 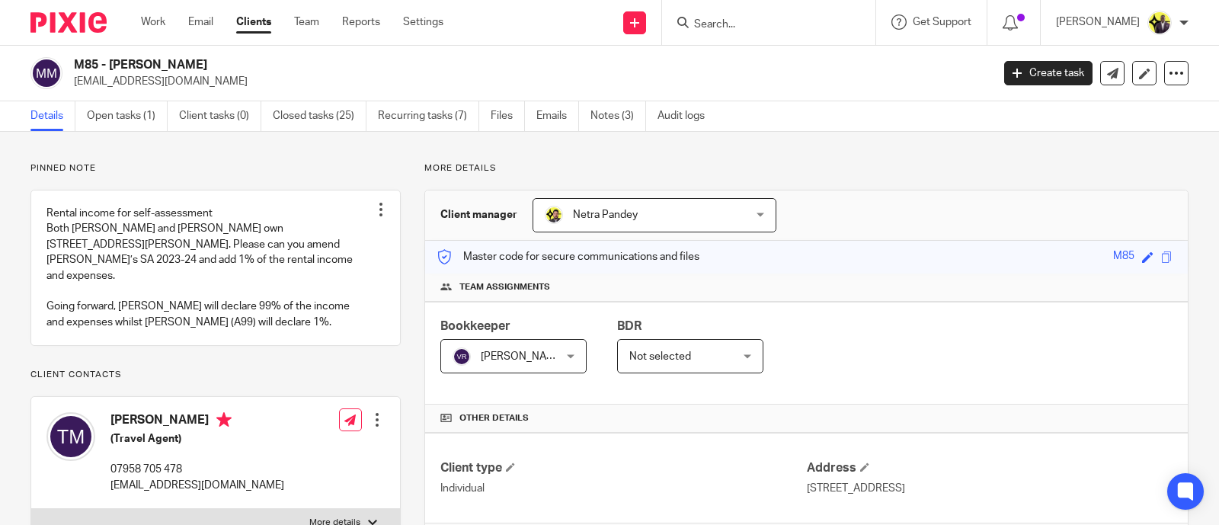 What do you see at coordinates (990, 468) in the screenshot?
I see `h4: Address` at bounding box center [990, 468].